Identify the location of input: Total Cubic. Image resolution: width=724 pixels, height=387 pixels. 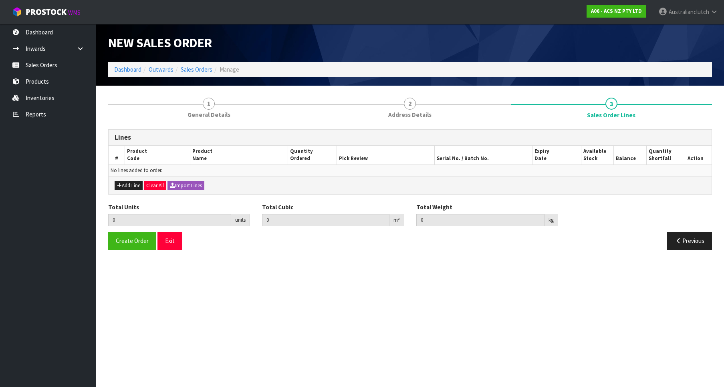
(325, 220).